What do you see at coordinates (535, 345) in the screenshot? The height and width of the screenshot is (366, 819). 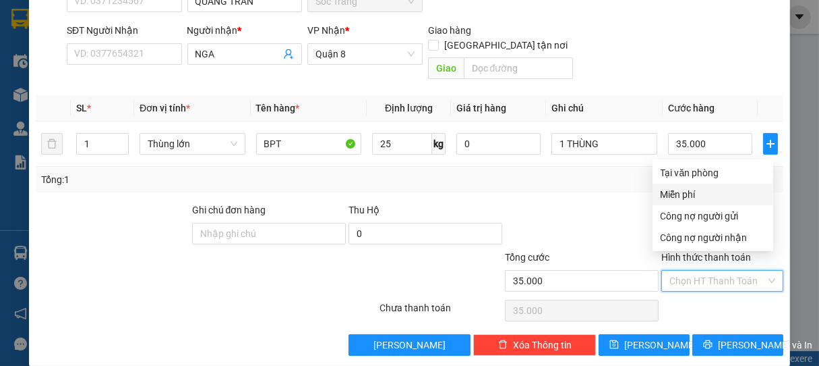 I see `button: deleteXóa Thông tin` at bounding box center [535, 345].